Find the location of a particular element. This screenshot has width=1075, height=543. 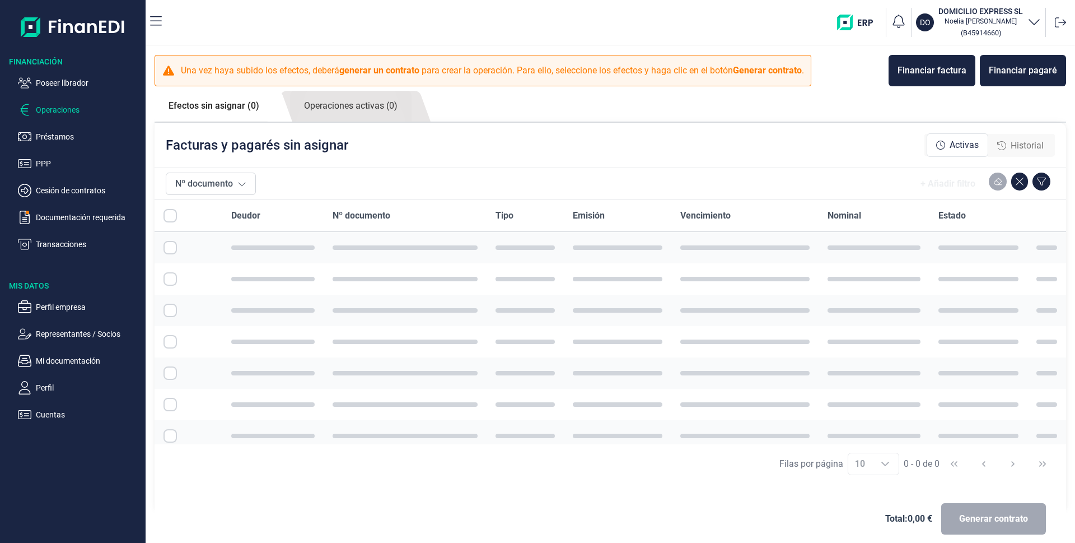

span: Nominal is located at coordinates (844, 216).